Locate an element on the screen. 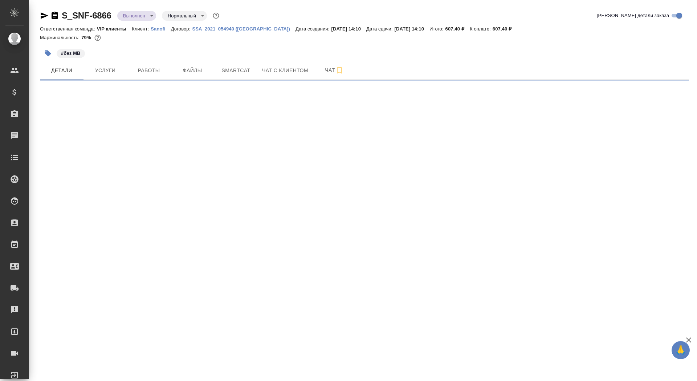  span: Работы is located at coordinates (149, 70).